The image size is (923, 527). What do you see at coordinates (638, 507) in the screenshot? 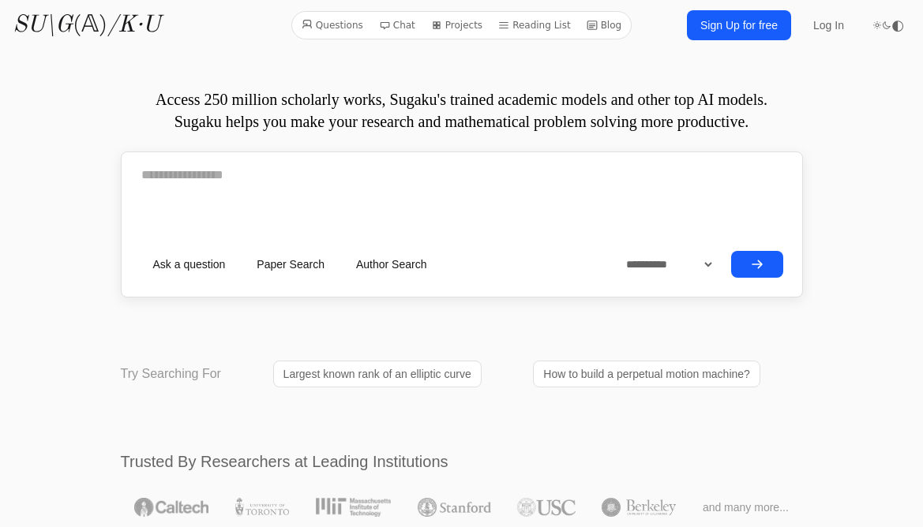
I see `img: UC Berkeley` at bounding box center [638, 507].